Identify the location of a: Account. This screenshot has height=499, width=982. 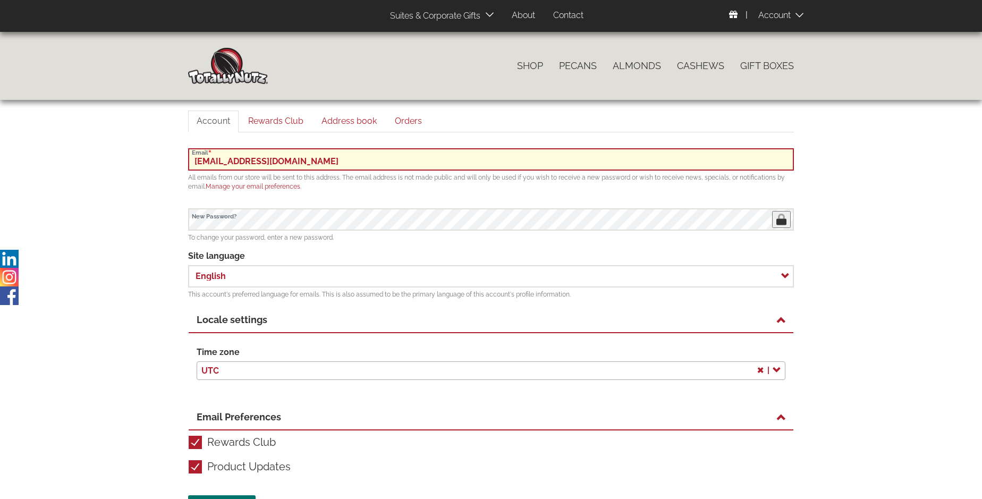
(213, 121).